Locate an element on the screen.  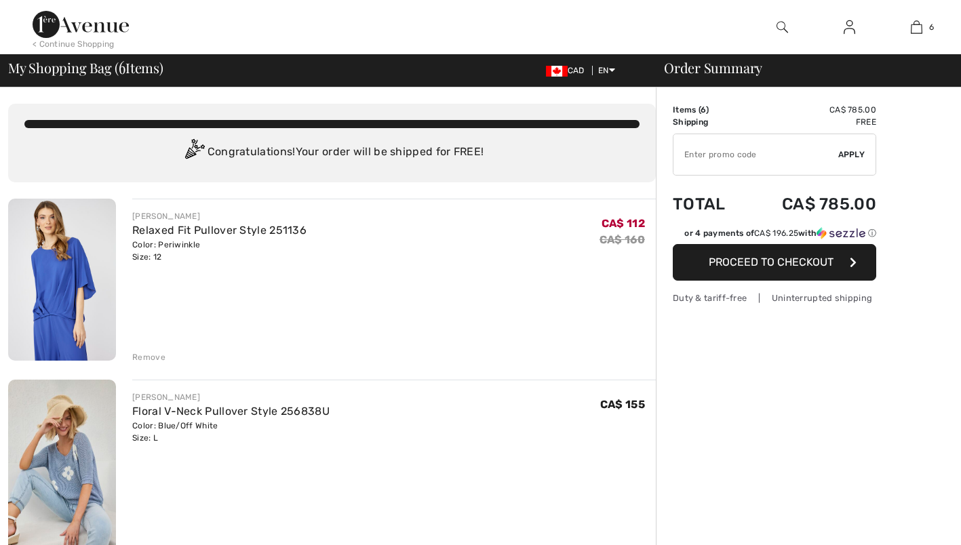
div: Color: Periwinkle Size: 12 is located at coordinates (219, 251).